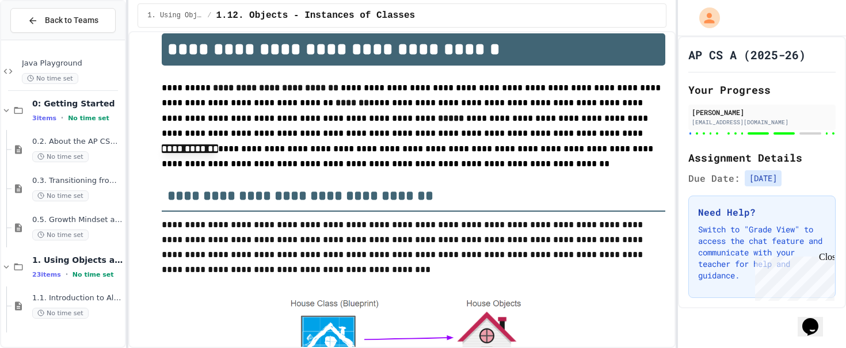 This screenshot has width=846, height=348. I want to click on h3: Need Help?, so click(762, 212).